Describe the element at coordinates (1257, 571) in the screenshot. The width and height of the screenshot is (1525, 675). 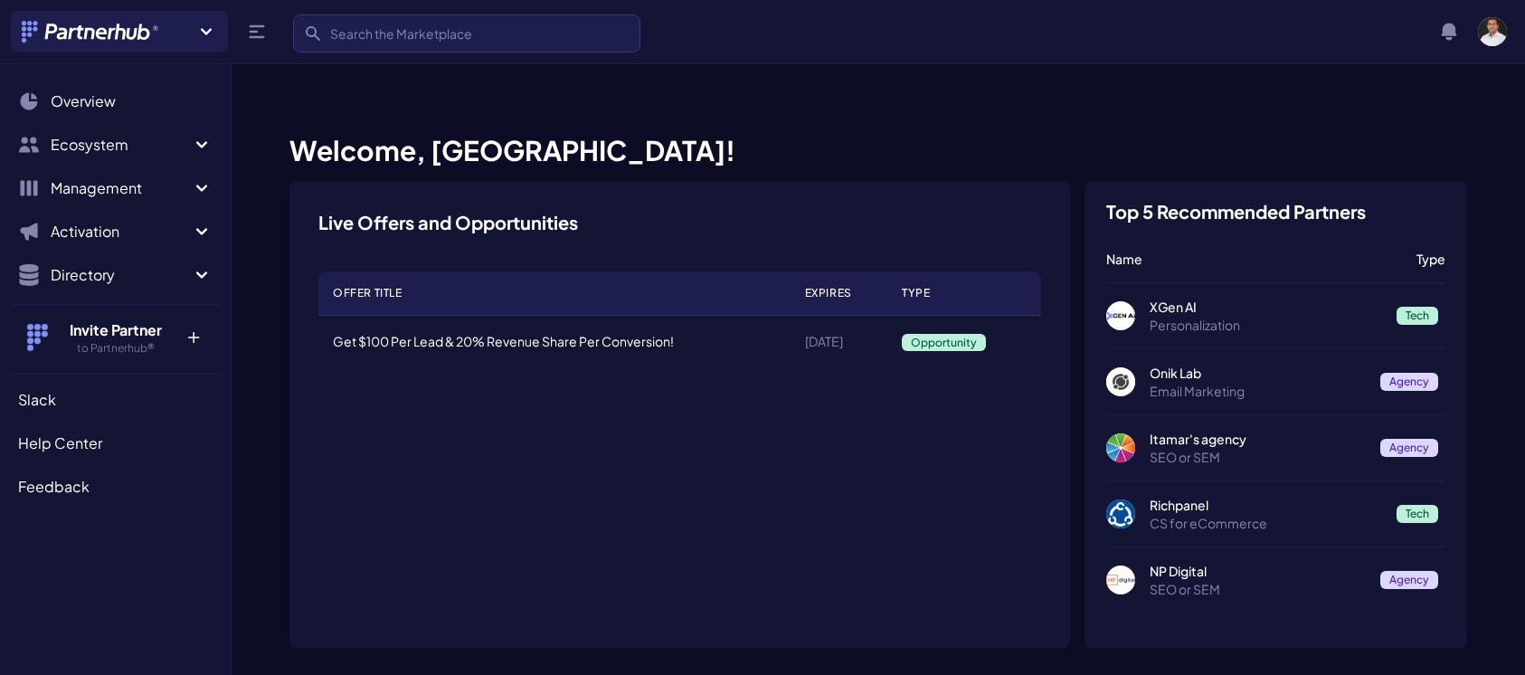
I see `p: NP Digital` at that location.